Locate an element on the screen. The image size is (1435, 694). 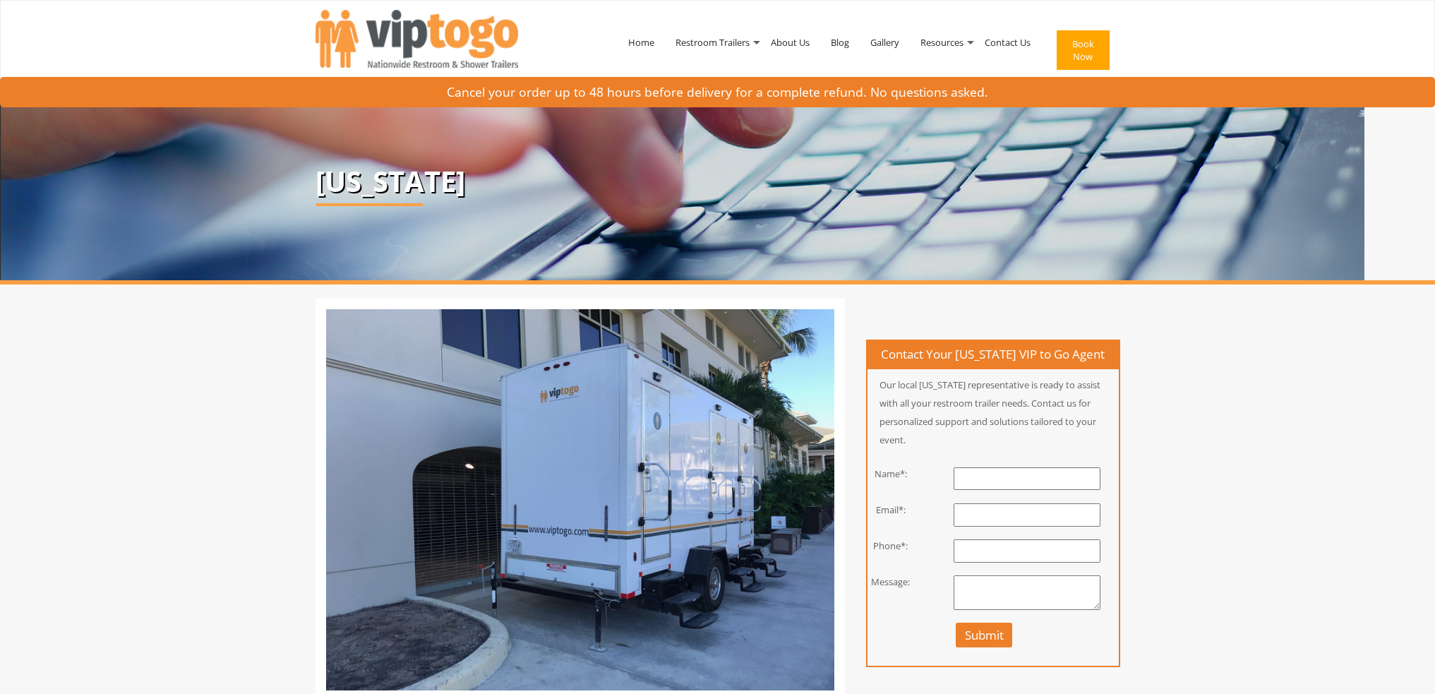
a: Blog is located at coordinates (840, 42).